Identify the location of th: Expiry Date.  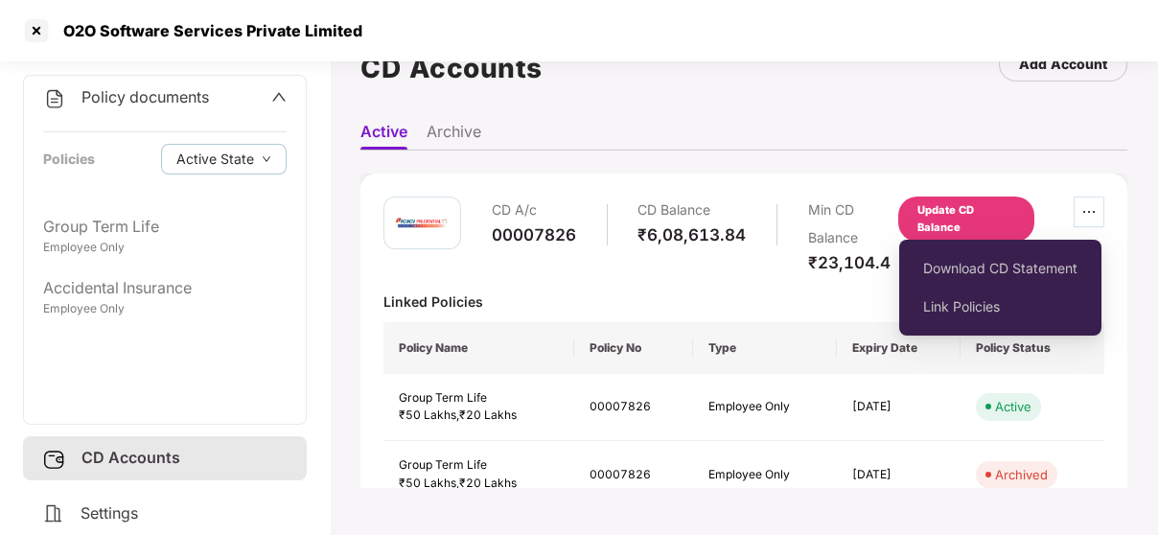
(898, 348).